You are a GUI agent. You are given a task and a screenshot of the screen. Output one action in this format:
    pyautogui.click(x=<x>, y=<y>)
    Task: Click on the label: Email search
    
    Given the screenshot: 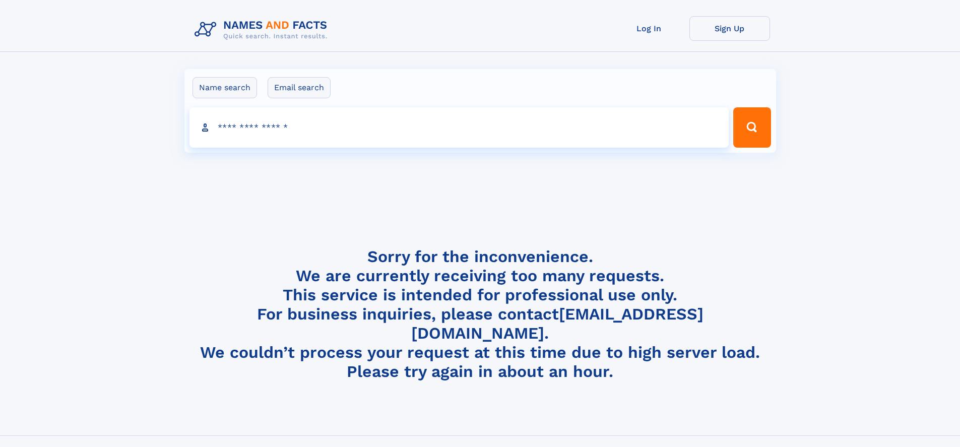 What is the action you would take?
    pyautogui.click(x=299, y=88)
    